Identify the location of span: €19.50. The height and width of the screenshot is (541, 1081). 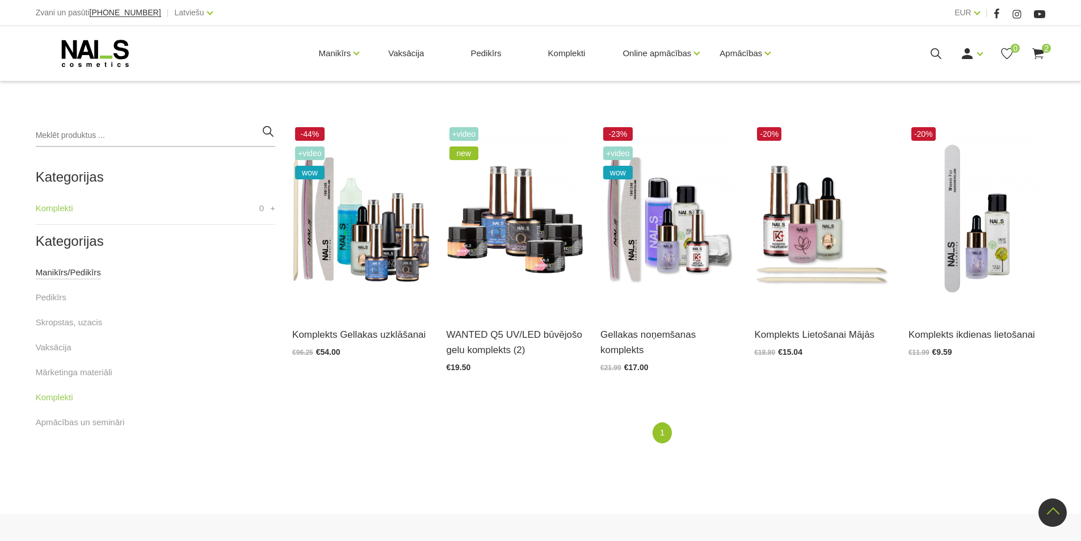
(458, 367).